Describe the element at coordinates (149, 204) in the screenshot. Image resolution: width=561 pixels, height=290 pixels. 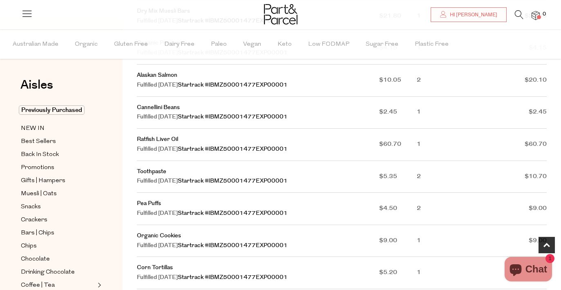
I see `a: Pea Puffs` at that location.